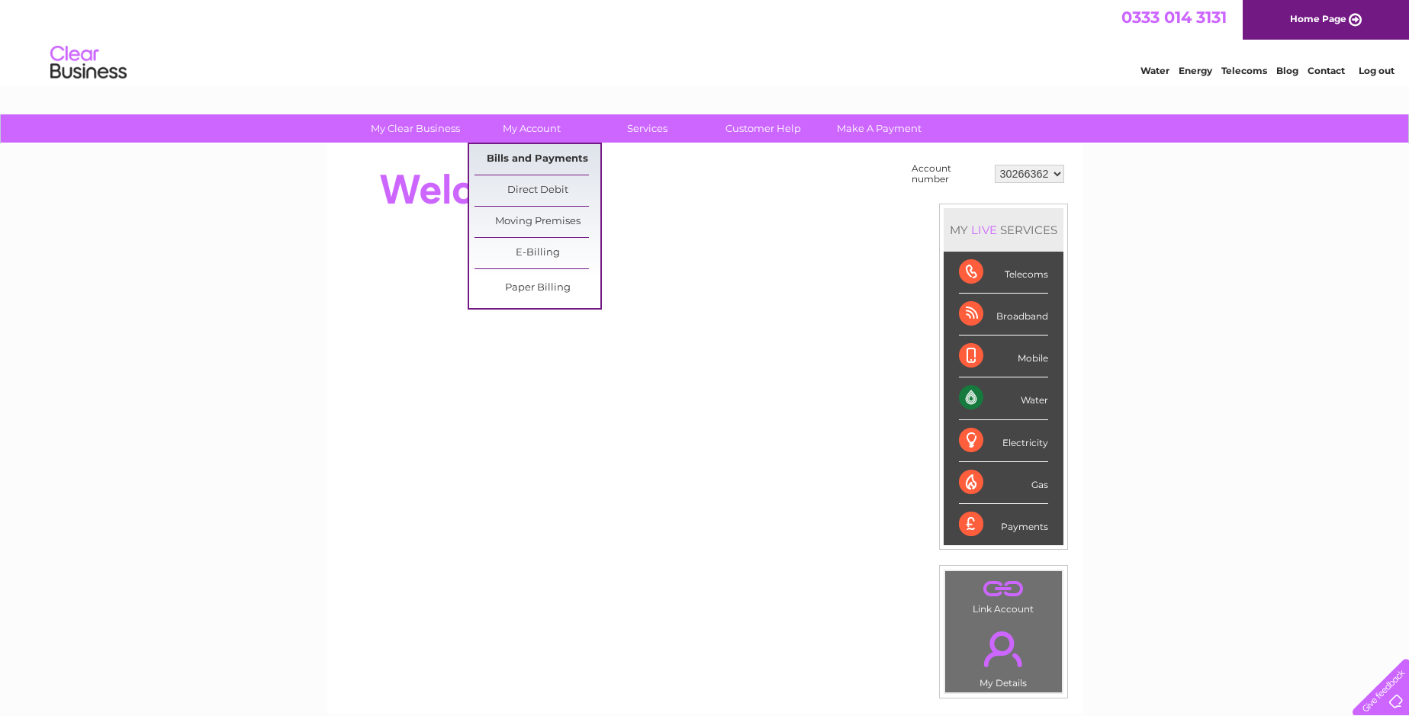 The height and width of the screenshot is (716, 1409). I want to click on div: MY SERVICES, so click(1003, 230).